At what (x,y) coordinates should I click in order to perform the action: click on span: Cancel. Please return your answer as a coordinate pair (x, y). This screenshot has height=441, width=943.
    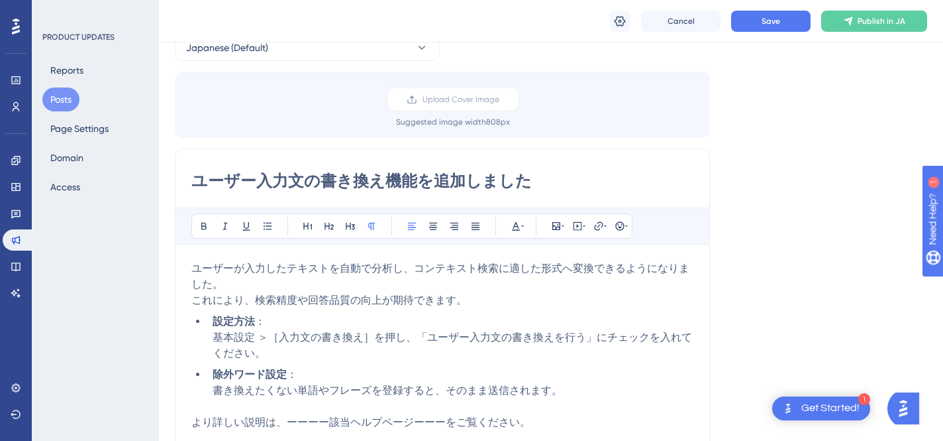
    Looking at the image, I should click on (681, 21).